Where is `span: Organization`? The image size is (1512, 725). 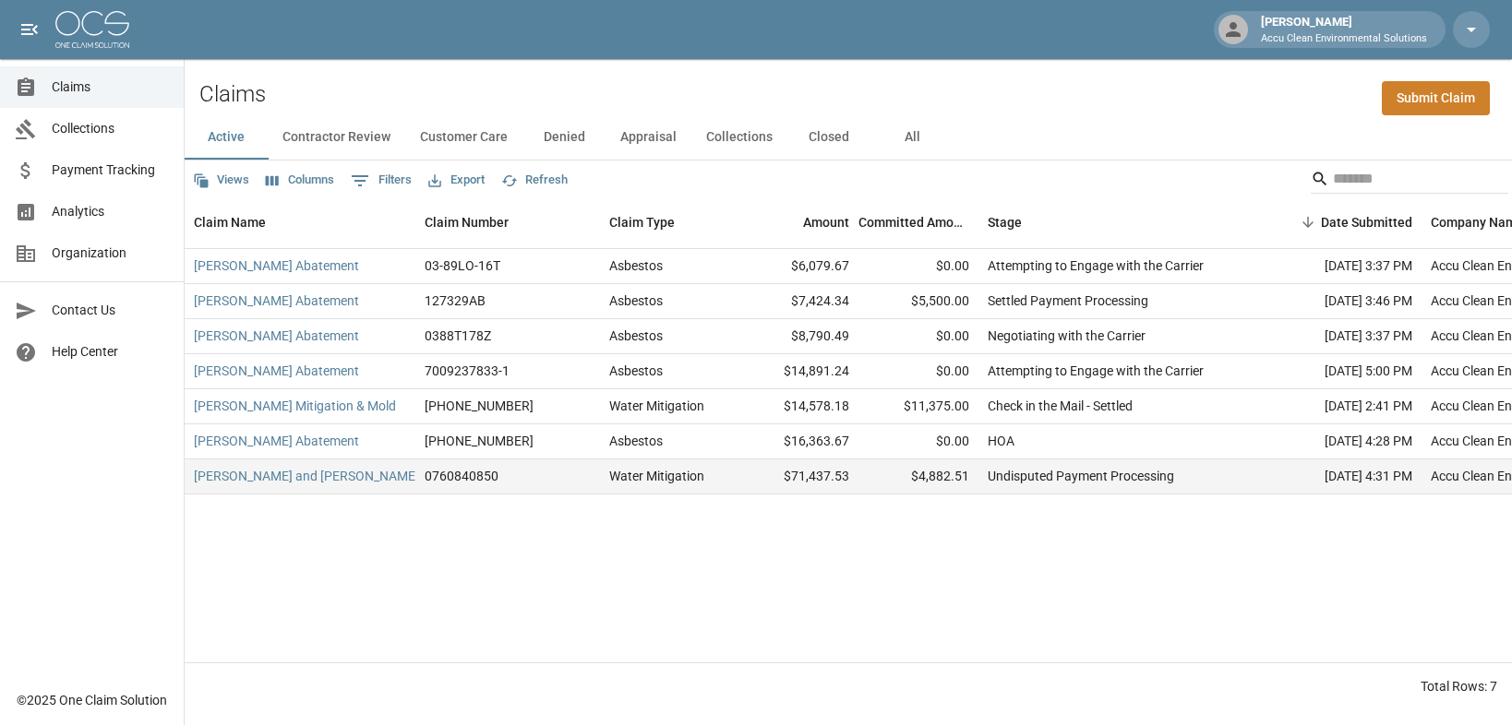 span: Organization is located at coordinates (110, 253).